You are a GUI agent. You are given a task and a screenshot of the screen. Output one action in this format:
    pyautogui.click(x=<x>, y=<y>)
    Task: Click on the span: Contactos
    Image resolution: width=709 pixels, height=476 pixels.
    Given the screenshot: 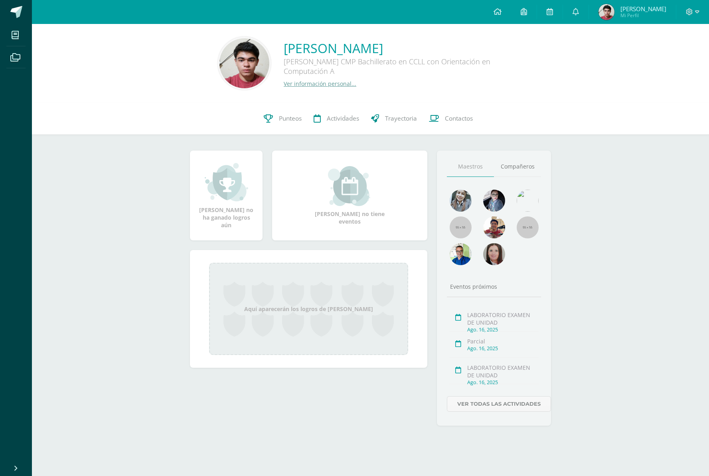 What is the action you would take?
    pyautogui.click(x=459, y=118)
    